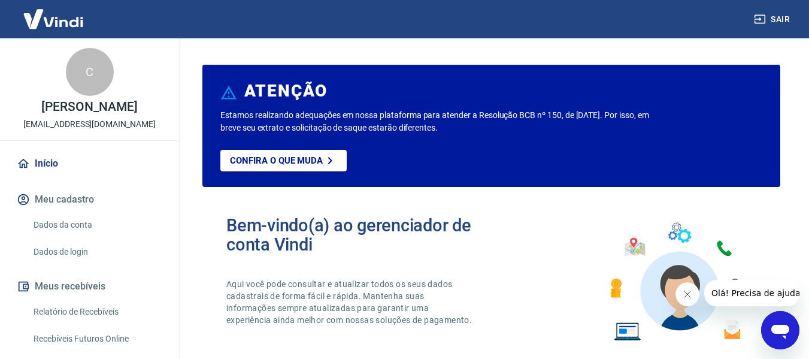 The width and height of the screenshot is (809, 359). What do you see at coordinates (773, 19) in the screenshot?
I see `button: Sair` at bounding box center [773, 19].